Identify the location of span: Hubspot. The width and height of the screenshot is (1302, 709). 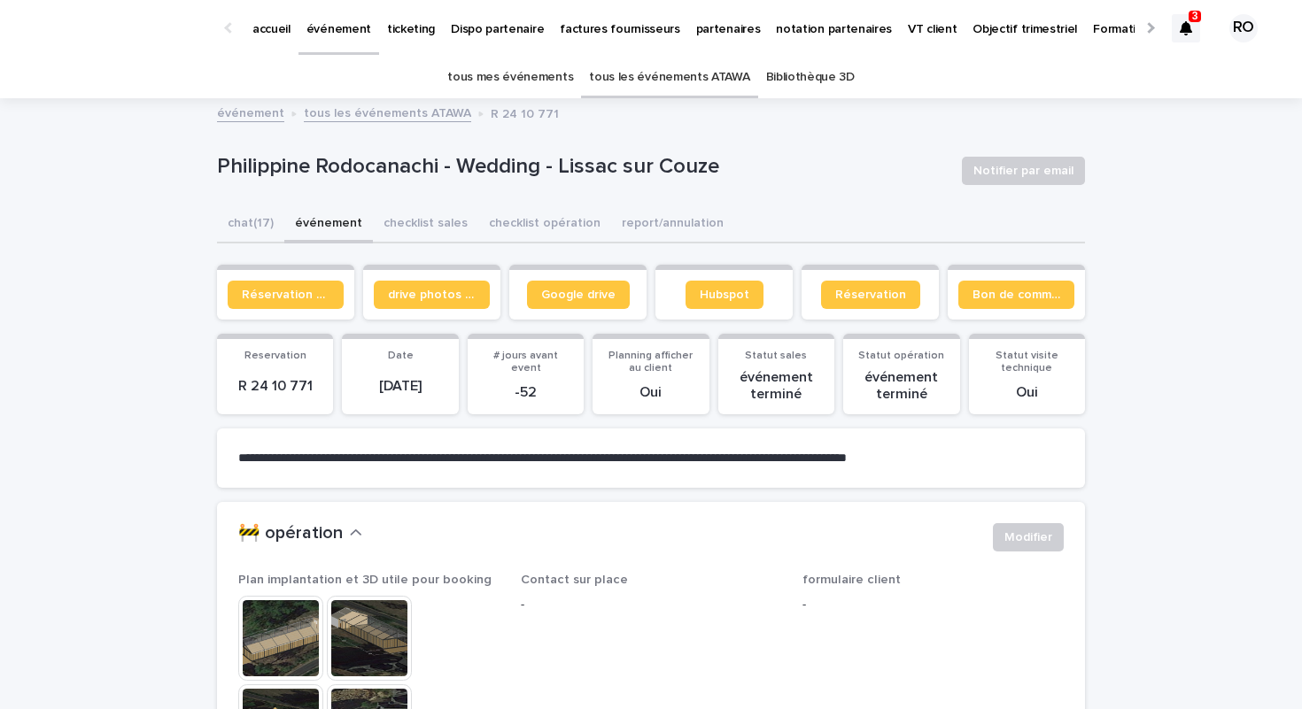
(724, 295).